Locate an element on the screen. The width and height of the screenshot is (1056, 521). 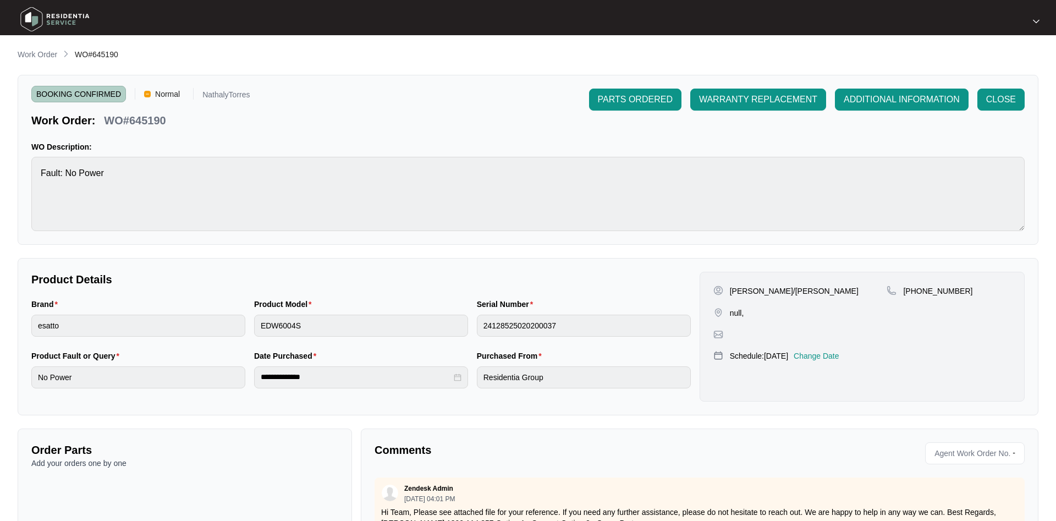
img: user.svg is located at coordinates (390, 493).